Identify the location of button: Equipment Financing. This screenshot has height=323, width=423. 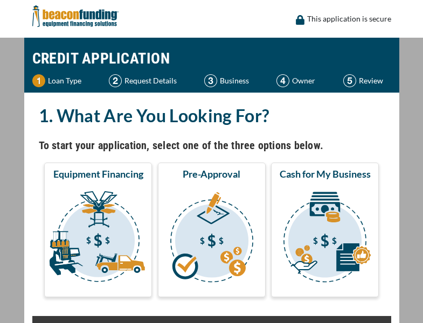
(98, 230).